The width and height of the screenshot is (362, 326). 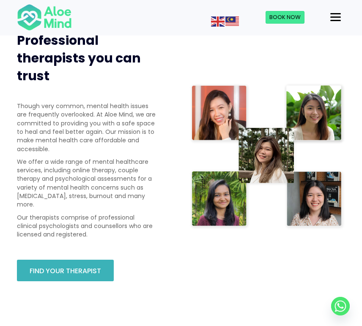 I want to click on span: Book Now, so click(x=285, y=17).